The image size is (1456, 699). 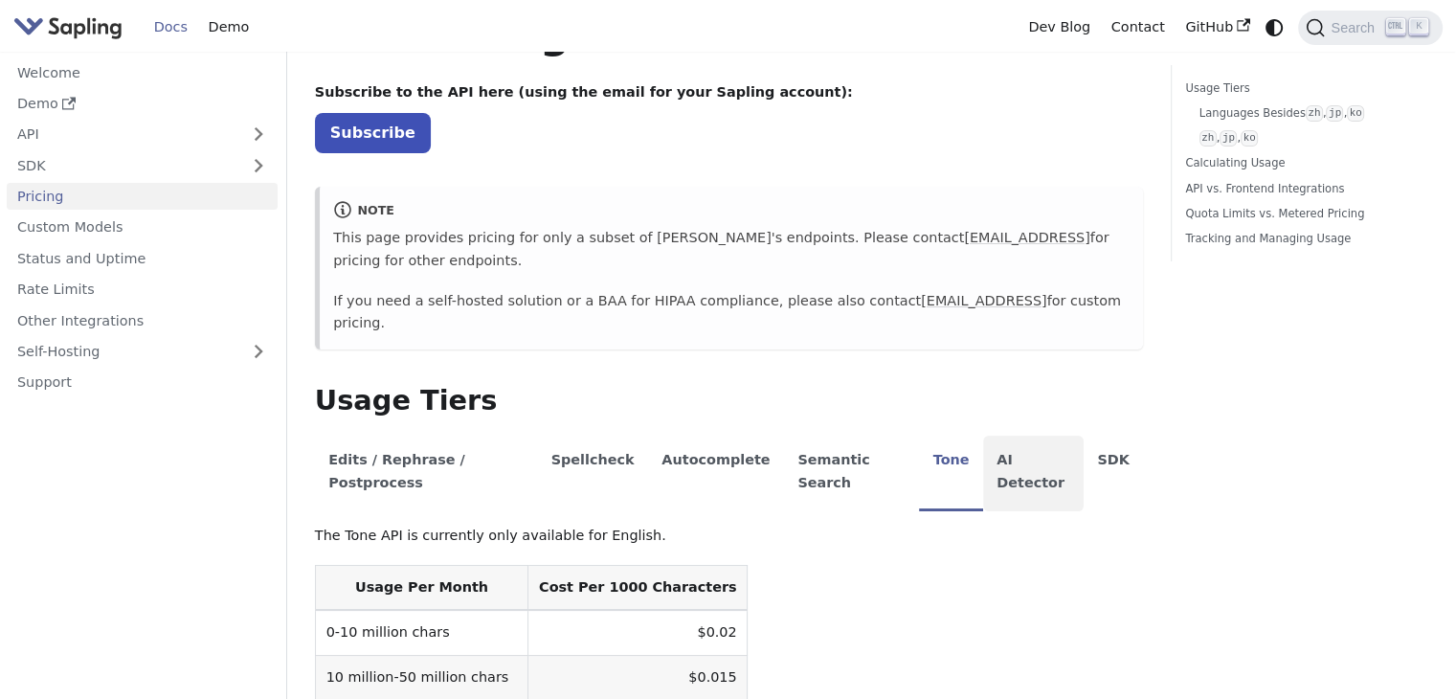 What do you see at coordinates (68, 27) in the screenshot?
I see `img: Sapling.ai` at bounding box center [68, 27].